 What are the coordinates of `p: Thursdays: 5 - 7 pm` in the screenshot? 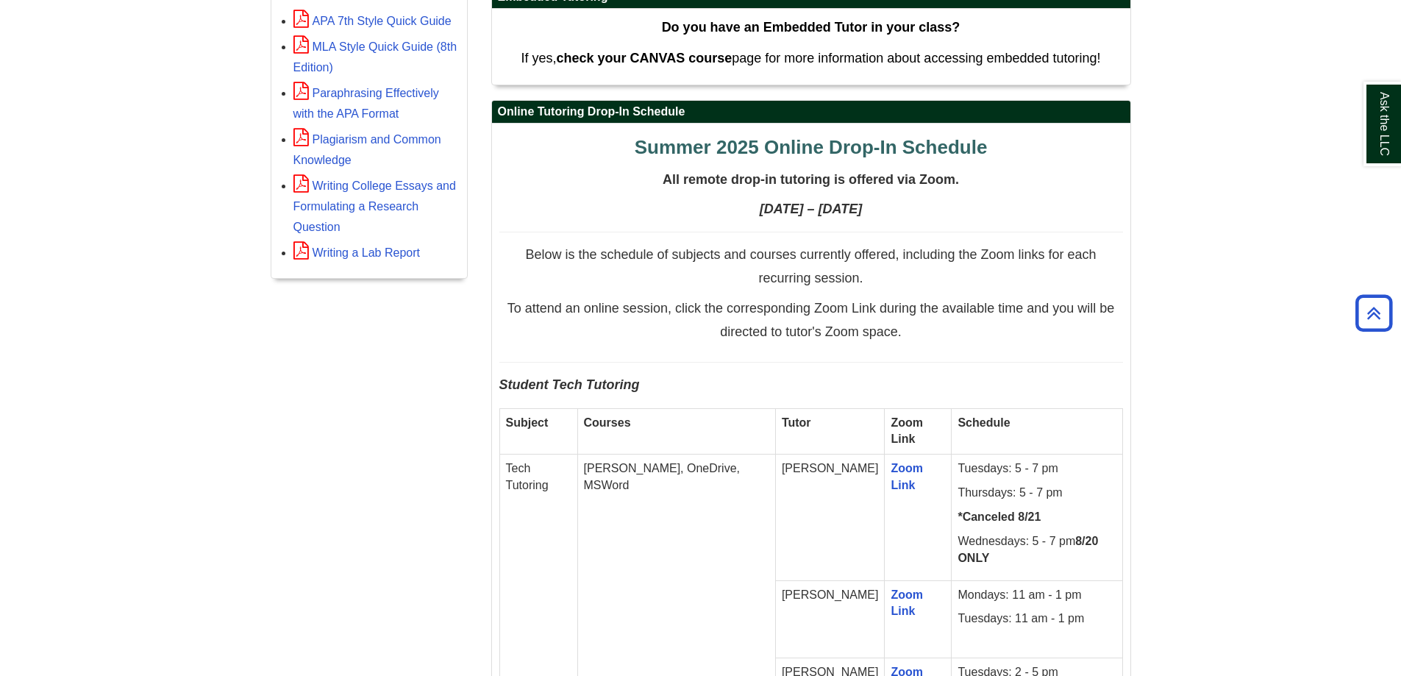 It's located at (1037, 493).